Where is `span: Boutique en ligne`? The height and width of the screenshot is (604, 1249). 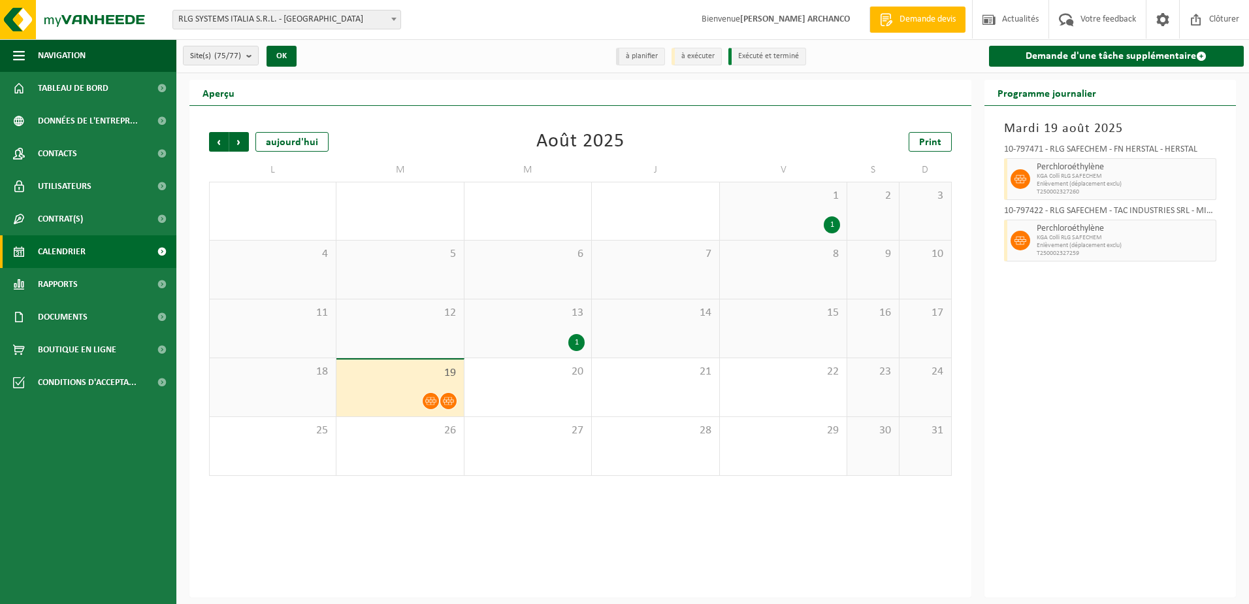
span: Boutique en ligne is located at coordinates (77, 350).